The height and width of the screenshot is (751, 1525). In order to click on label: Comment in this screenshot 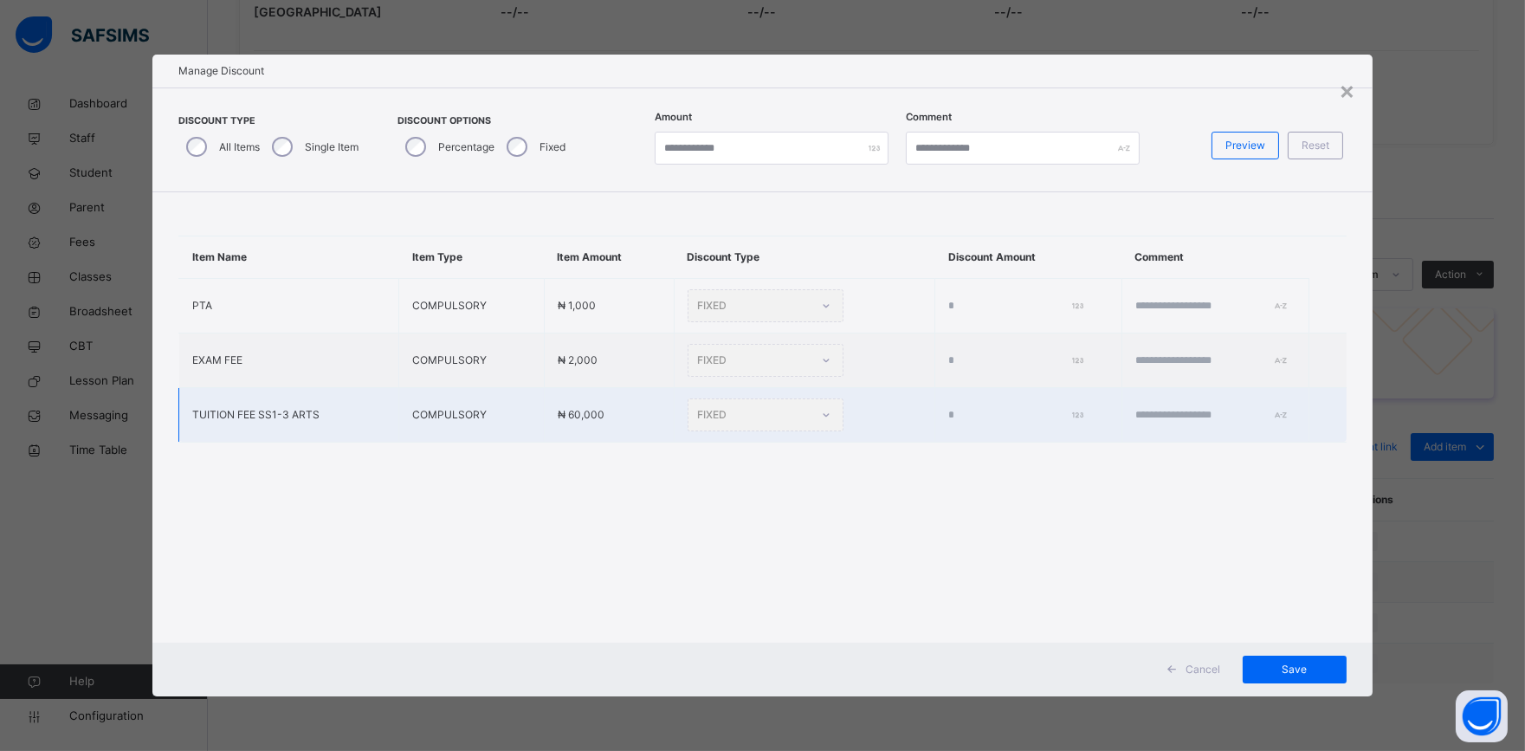, I will do `click(928, 117)`.